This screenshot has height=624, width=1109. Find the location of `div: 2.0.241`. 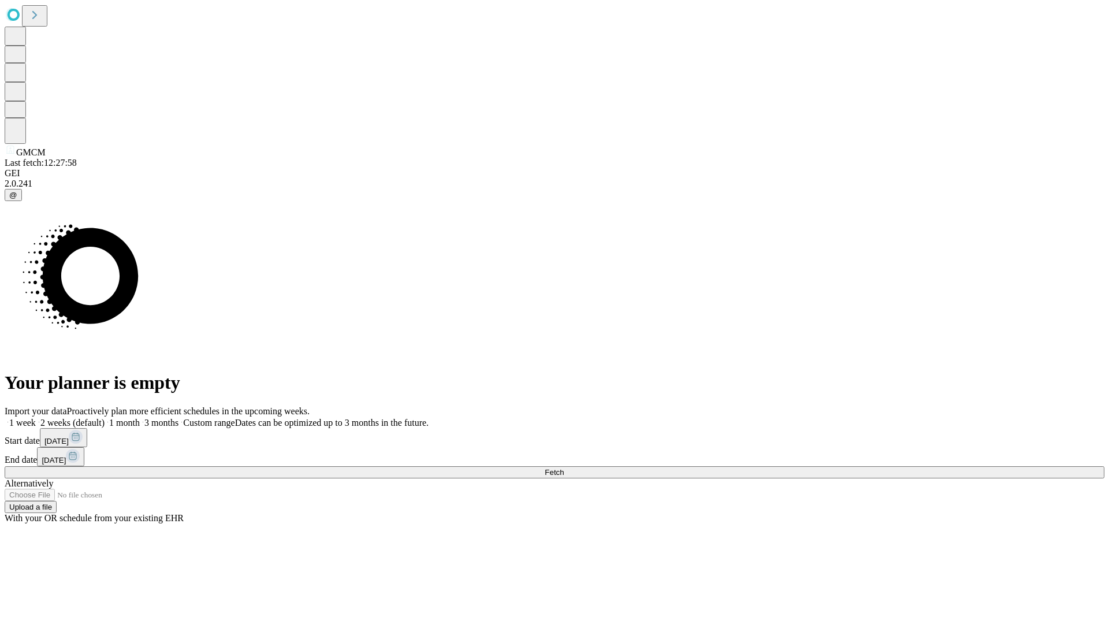

div: 2.0.241 is located at coordinates (555, 184).